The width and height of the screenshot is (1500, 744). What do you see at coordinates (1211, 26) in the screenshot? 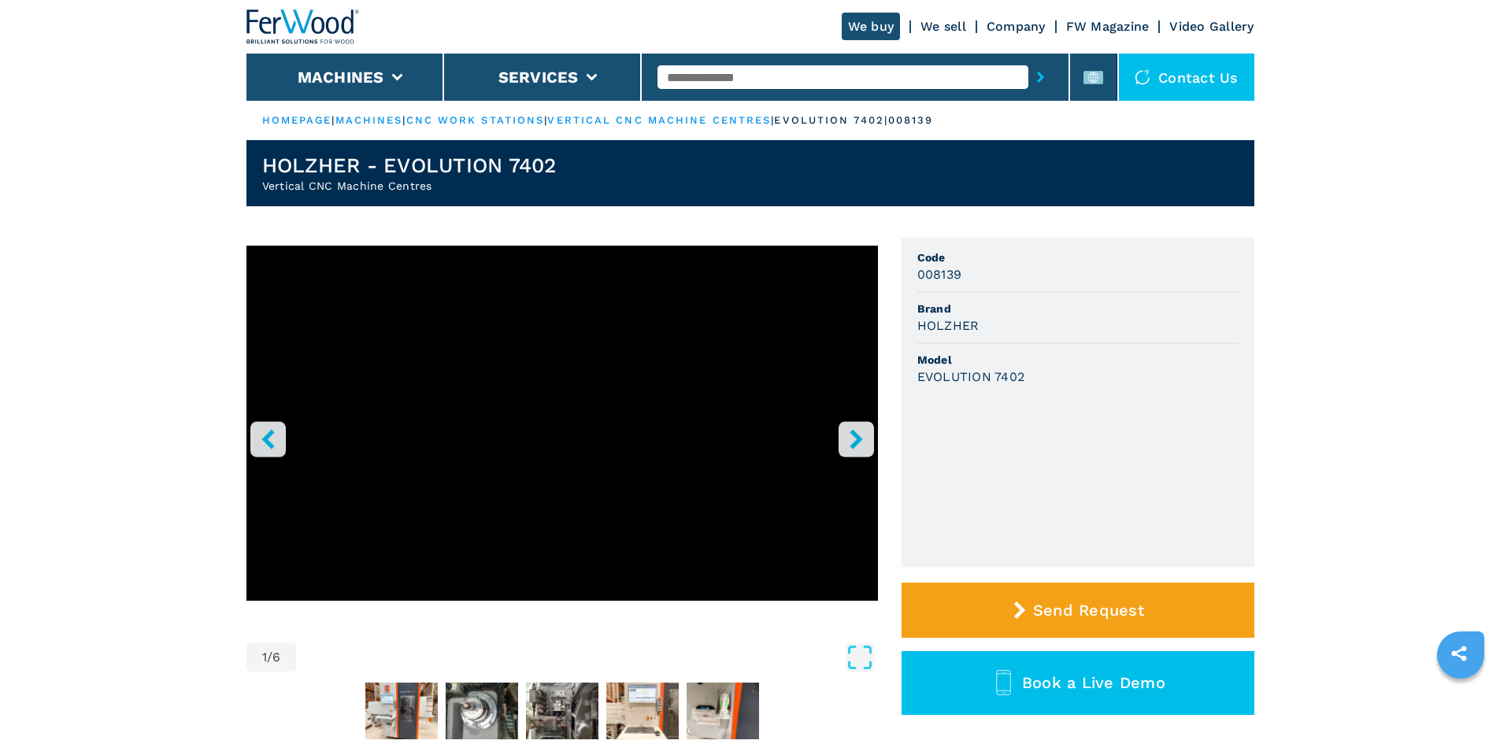
I see `a: Video Gallery` at bounding box center [1211, 26].